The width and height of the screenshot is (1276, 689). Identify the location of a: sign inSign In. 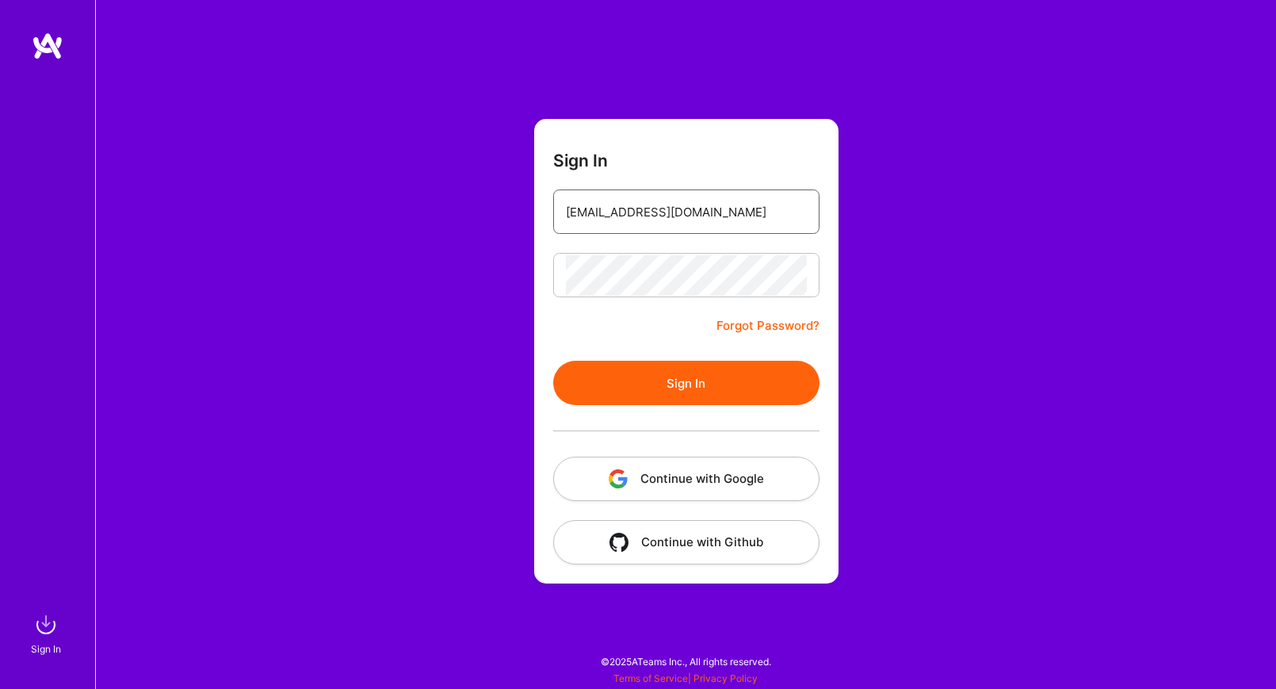
(48, 632).